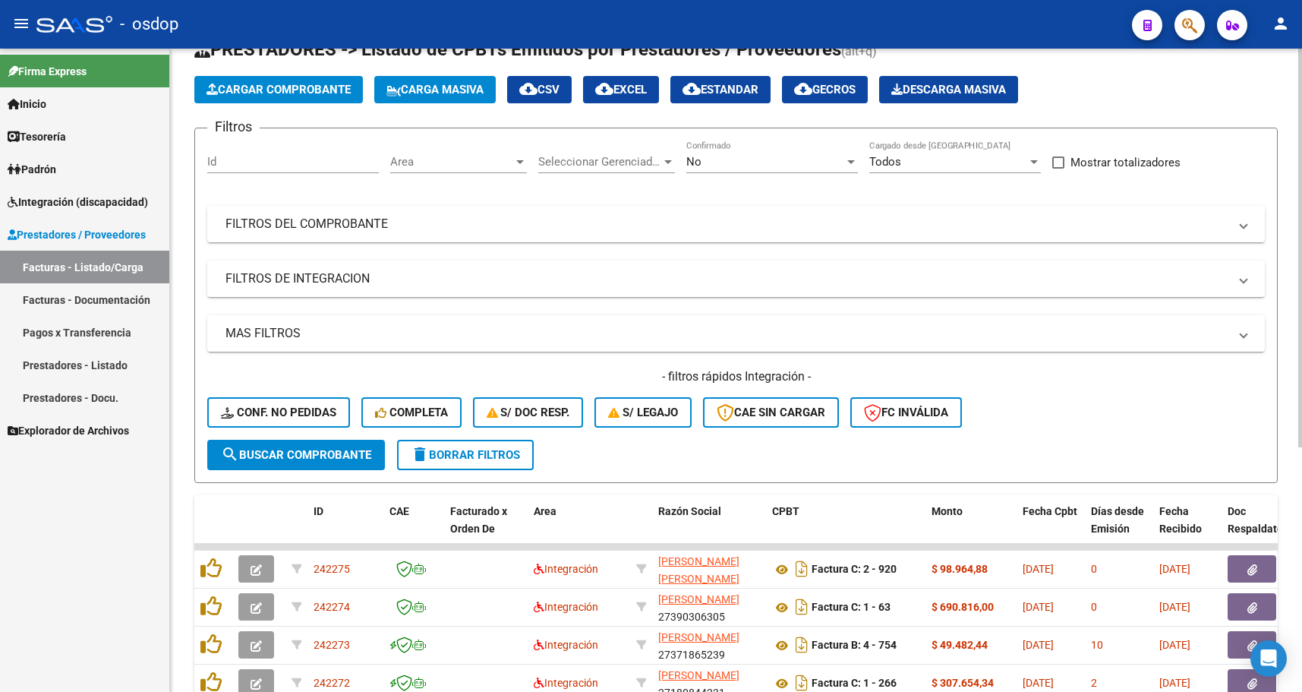 The width and height of the screenshot is (1302, 692). Describe the element at coordinates (1187, 528) in the screenshot. I see `datatable-header-cell: Fecha Recibido` at that location.